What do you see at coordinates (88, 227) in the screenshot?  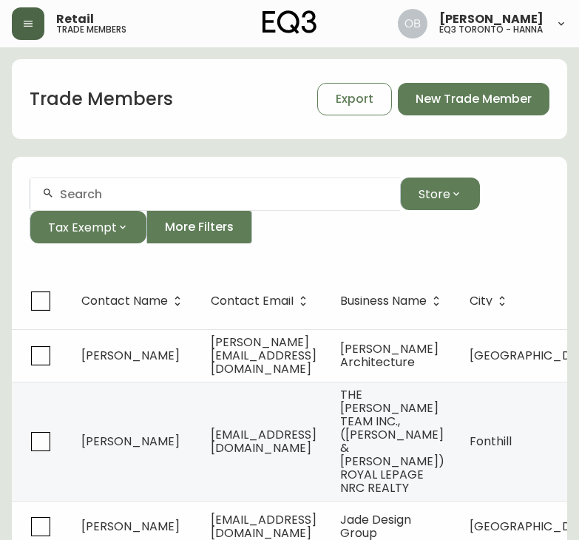 I see `button: Tax Exempt` at bounding box center [88, 227].